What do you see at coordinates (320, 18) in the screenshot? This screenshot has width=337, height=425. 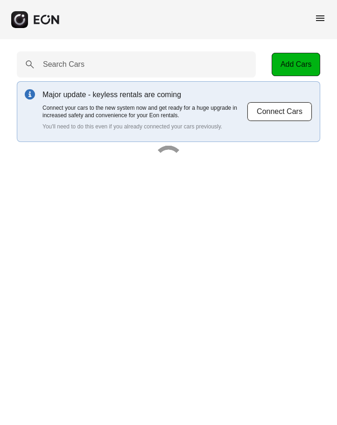 I see `span: menu` at bounding box center [320, 18].